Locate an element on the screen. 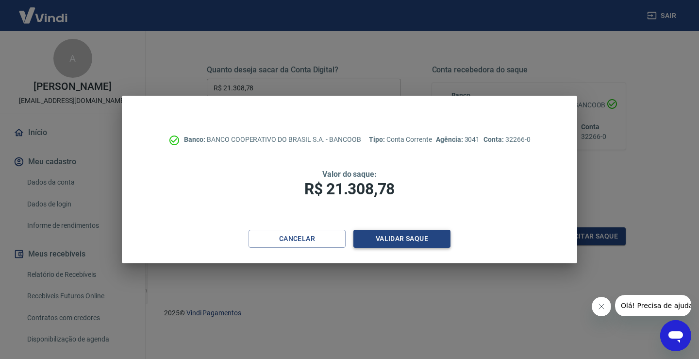 The height and width of the screenshot is (359, 699). p: 32266-0 is located at coordinates (507, 139).